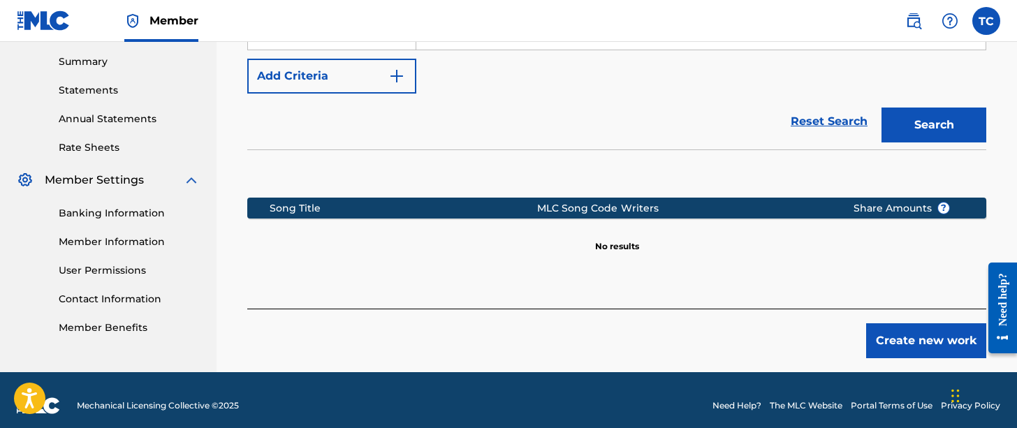 Image resolution: width=1017 pixels, height=428 pixels. Describe the element at coordinates (133, 21) in the screenshot. I see `img: Top Rightsholder` at that location.